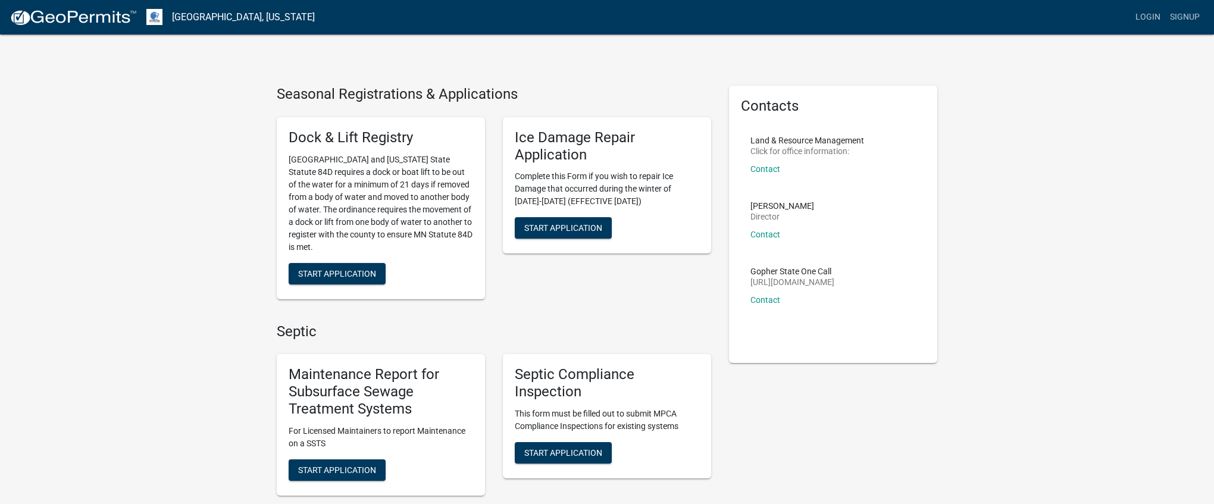 This screenshot has width=1214, height=504. Describe the element at coordinates (494, 94) in the screenshot. I see `h4: Seasonal Registrations & Applications` at that location.